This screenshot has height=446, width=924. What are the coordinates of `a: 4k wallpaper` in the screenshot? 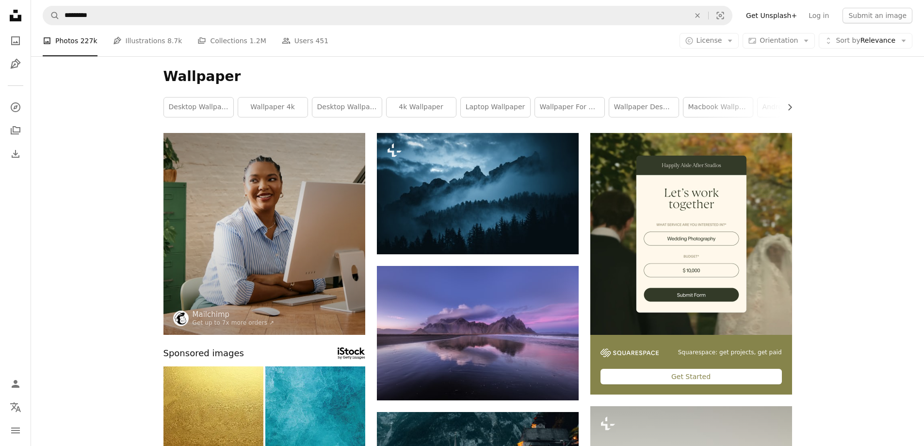 It's located at (421, 107).